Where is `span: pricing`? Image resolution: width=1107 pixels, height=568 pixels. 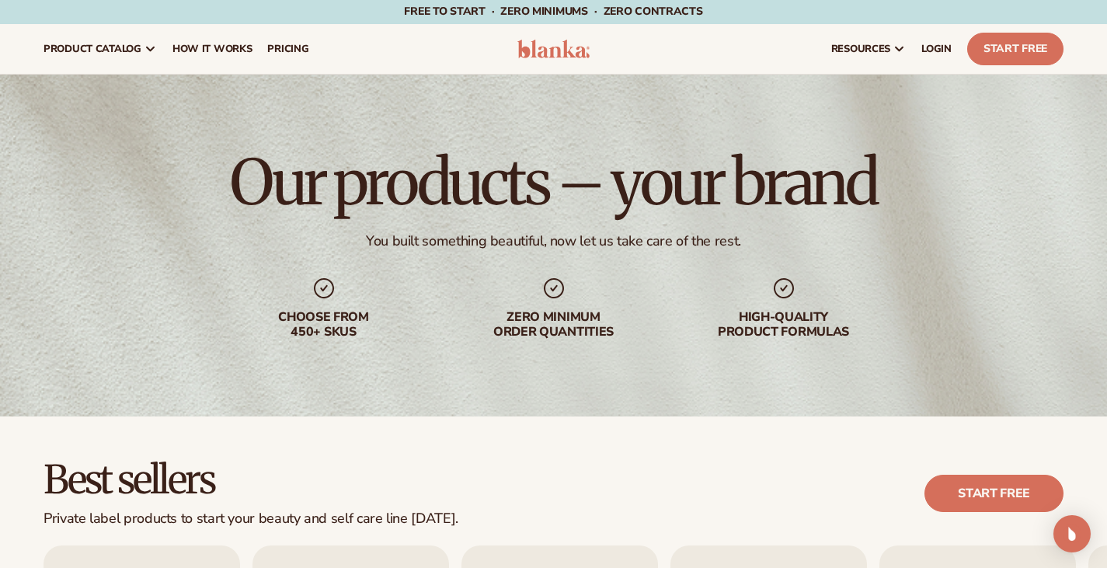 span: pricing is located at coordinates (287, 49).